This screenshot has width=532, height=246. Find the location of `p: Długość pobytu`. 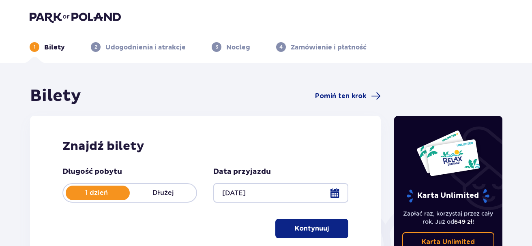

p: Długość pobytu is located at coordinates (92, 172).